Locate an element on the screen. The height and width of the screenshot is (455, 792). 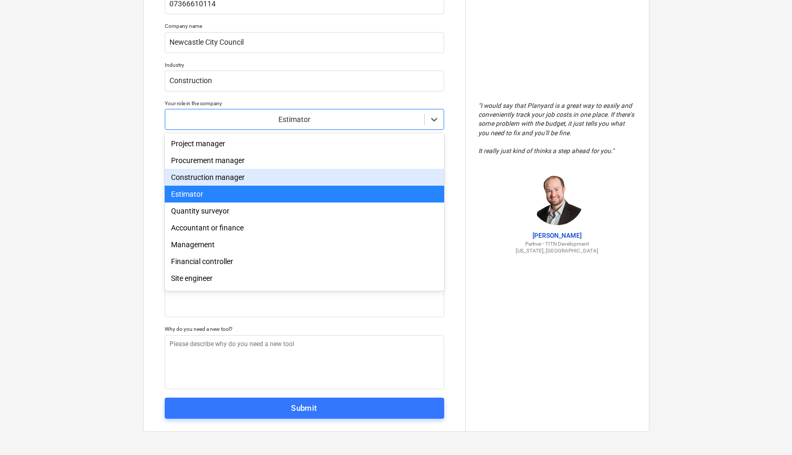
input: Industry is located at coordinates (304, 81).